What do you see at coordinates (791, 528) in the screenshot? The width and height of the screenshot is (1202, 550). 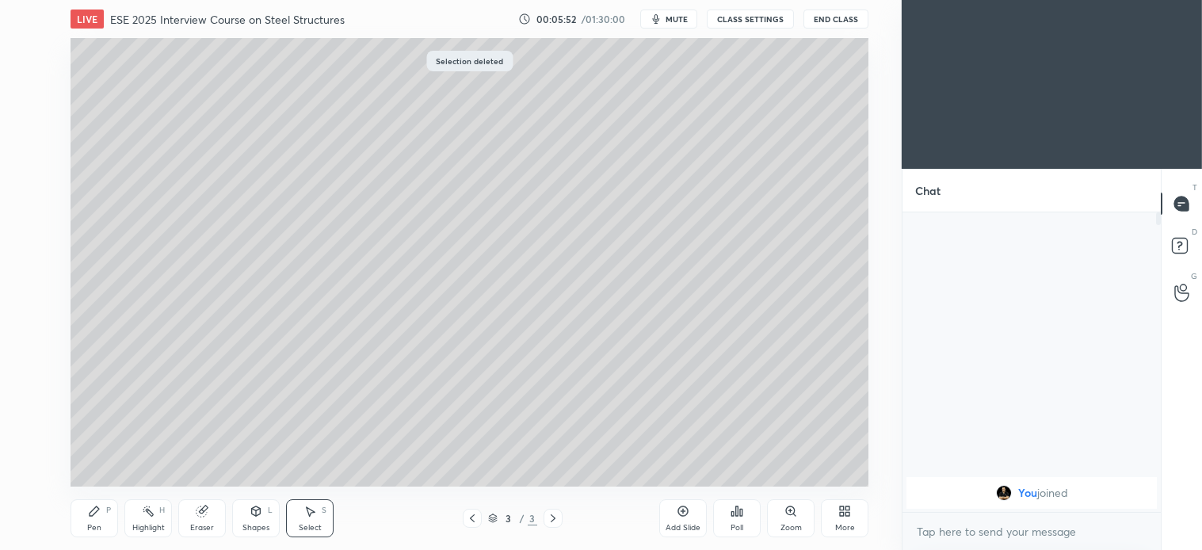 I see `div: Zoom` at bounding box center [791, 528].